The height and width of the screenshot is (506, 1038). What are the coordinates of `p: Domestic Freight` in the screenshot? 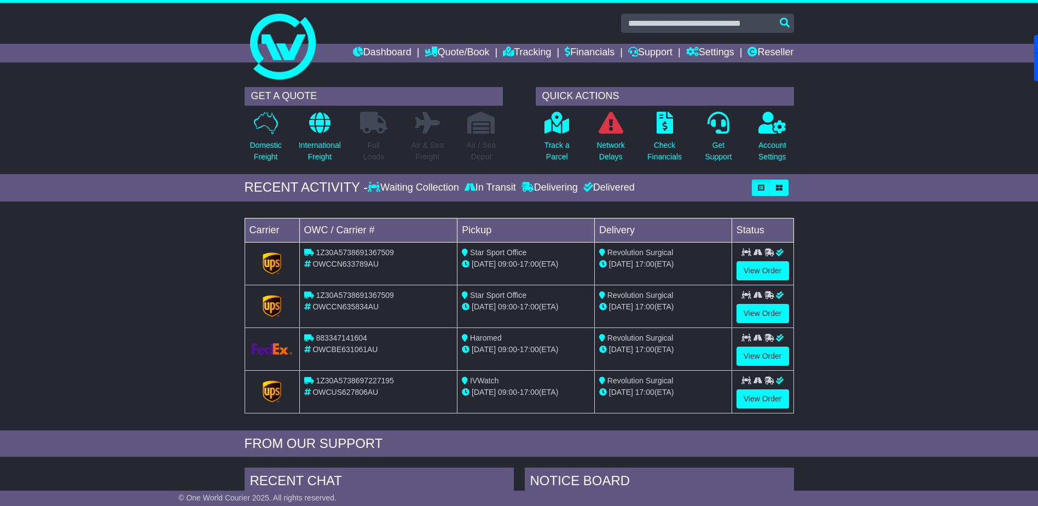 It's located at (265, 151).